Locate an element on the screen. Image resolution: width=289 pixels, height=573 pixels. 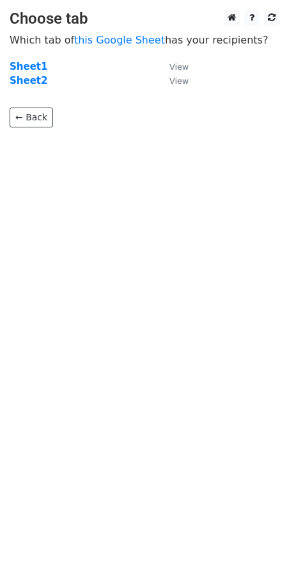
strong: Sheet1 is located at coordinates (28, 67).